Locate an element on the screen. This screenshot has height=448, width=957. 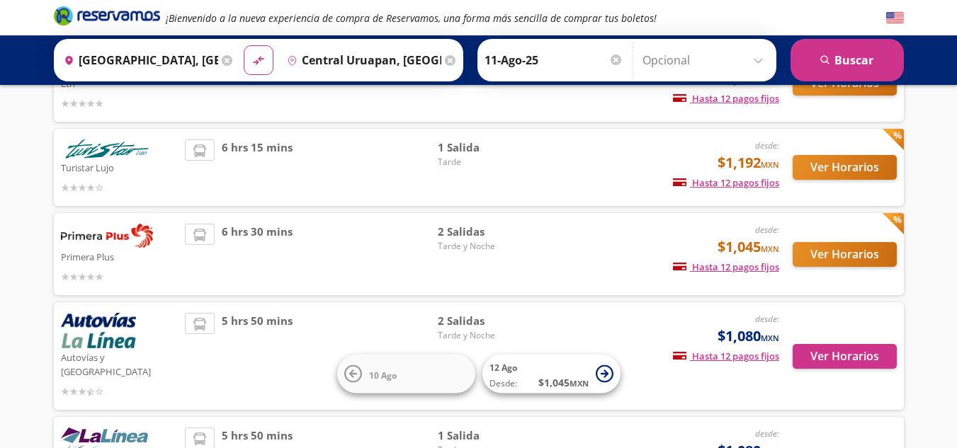
span: 10 Ago is located at coordinates (382, 375).